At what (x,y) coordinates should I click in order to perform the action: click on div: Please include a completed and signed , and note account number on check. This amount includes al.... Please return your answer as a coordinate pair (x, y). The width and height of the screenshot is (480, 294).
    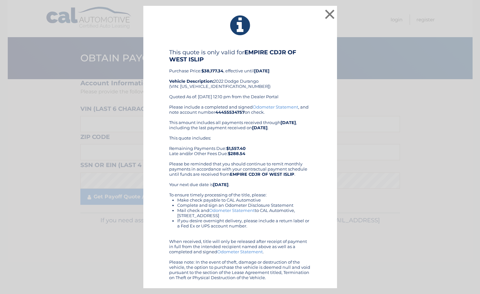
    Looking at the image, I should click on (240, 192).